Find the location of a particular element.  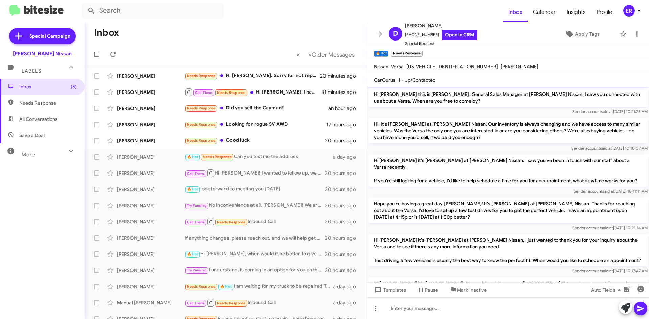

button: Templates is located at coordinates (389, 290).